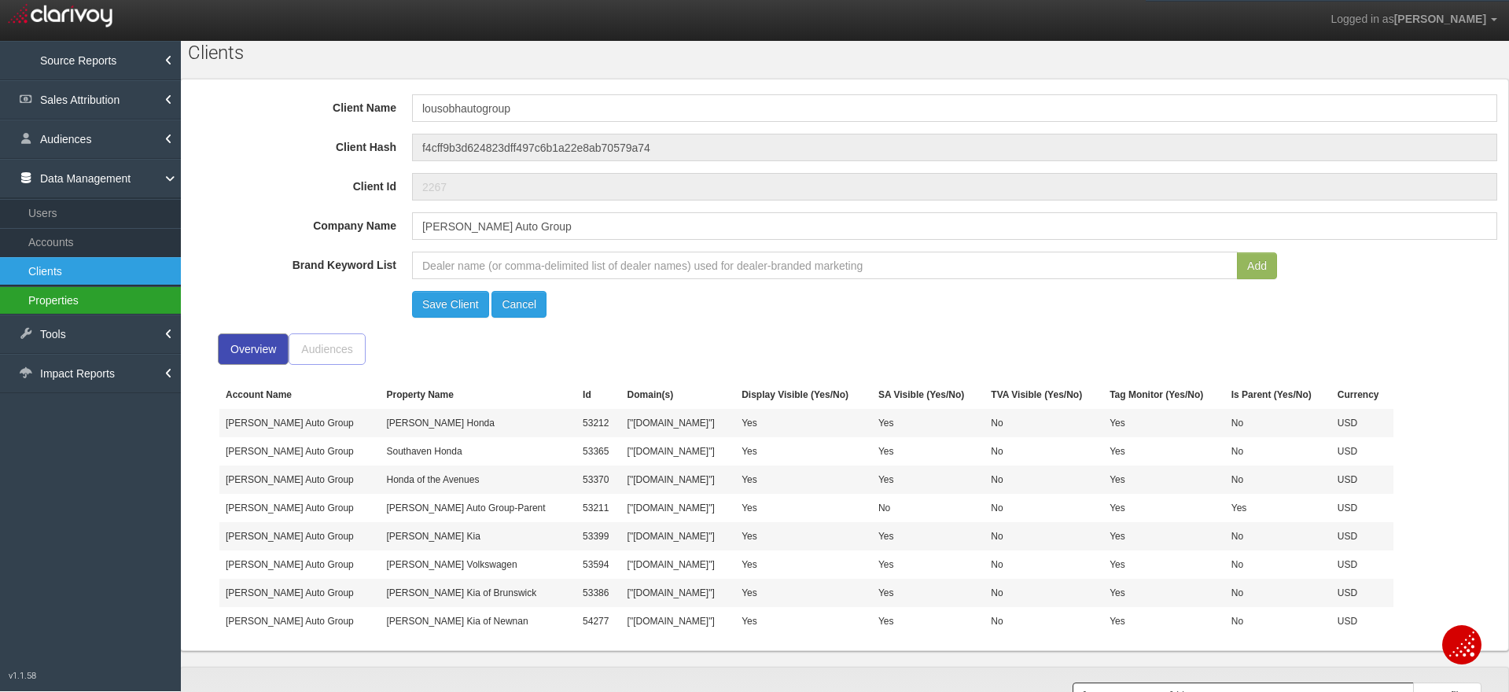  What do you see at coordinates (294, 144) in the screenshot?
I see `label: Client Hash` at bounding box center [294, 144].